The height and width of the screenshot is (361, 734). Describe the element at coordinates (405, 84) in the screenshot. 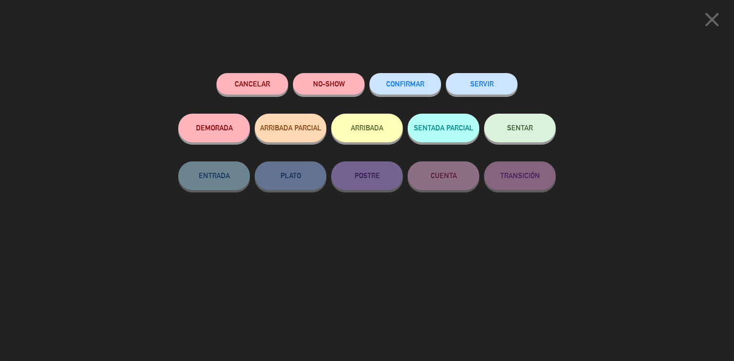

I see `button: CONFIRMAR` at that location.